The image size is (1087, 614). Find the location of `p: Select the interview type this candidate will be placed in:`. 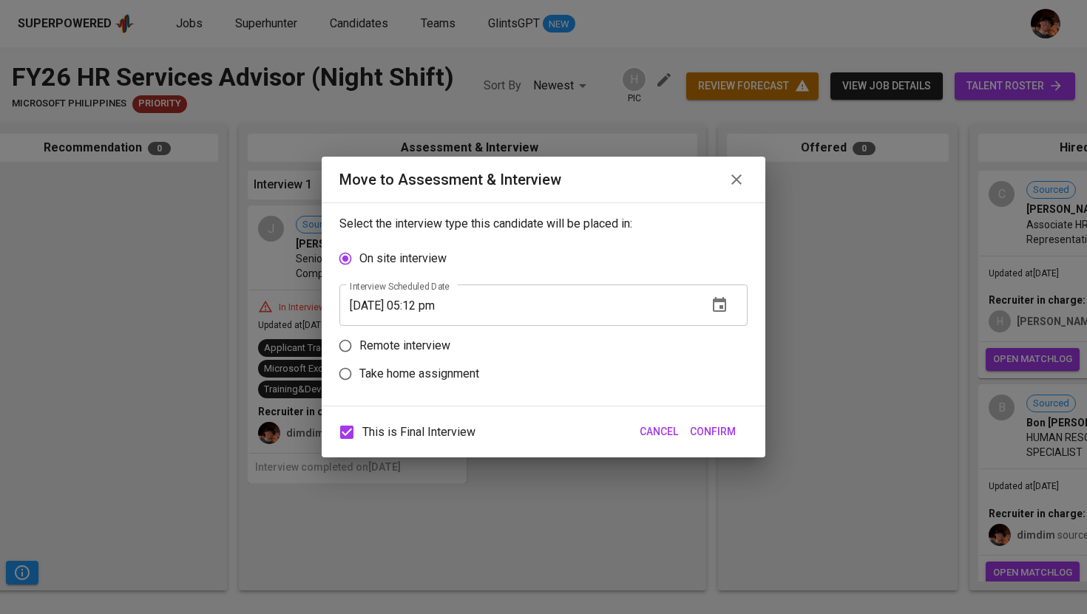

p: Select the interview type this candidate will be placed in: is located at coordinates (543, 224).